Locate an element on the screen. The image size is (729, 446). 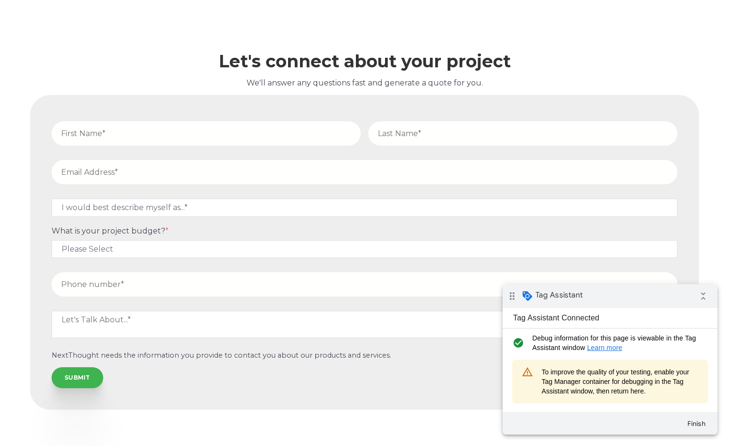
span: Tag Assistant is located at coordinates (56, 11).